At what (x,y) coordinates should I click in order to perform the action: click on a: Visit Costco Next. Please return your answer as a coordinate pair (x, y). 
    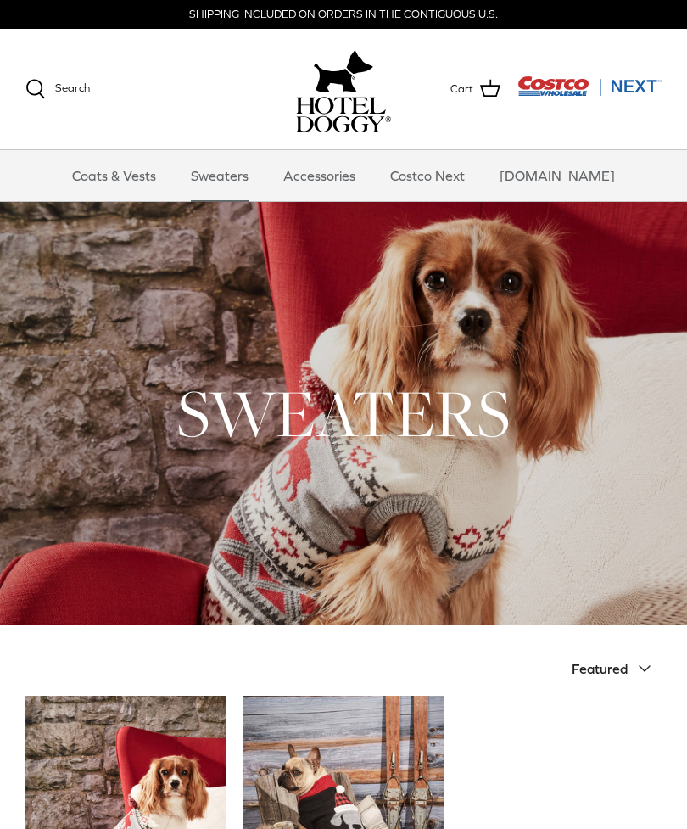
    Looking at the image, I should click on (590, 92).